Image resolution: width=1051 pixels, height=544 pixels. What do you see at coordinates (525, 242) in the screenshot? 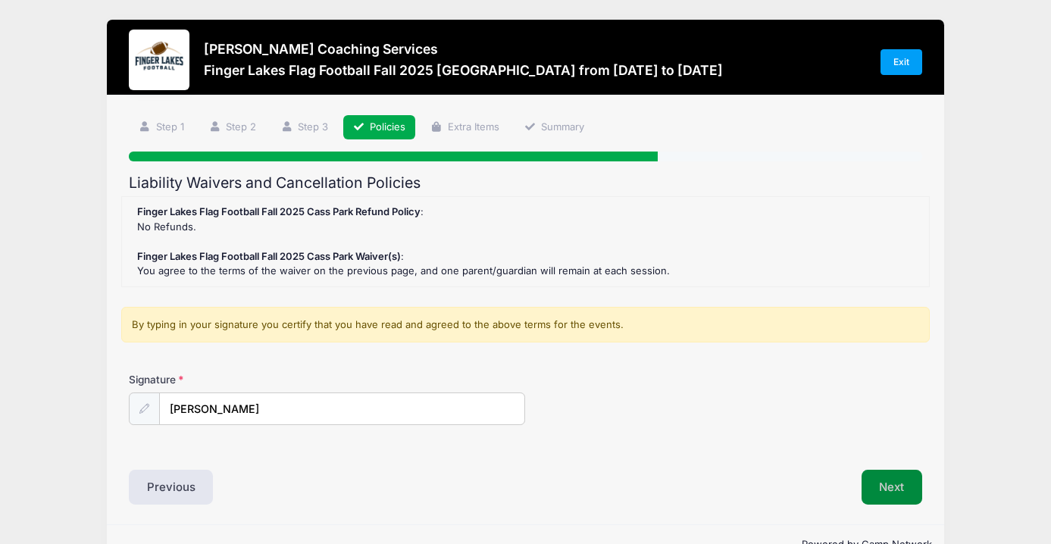
I see `div: : No Refunds. : You agree to the terms of the waiver on the previous page, and one parent/guardia...` at bounding box center [525, 242].